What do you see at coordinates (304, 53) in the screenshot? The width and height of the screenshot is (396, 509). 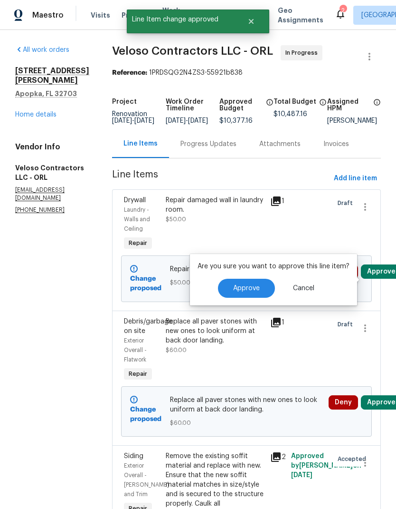 I see `span: In Progress` at bounding box center [304, 53].